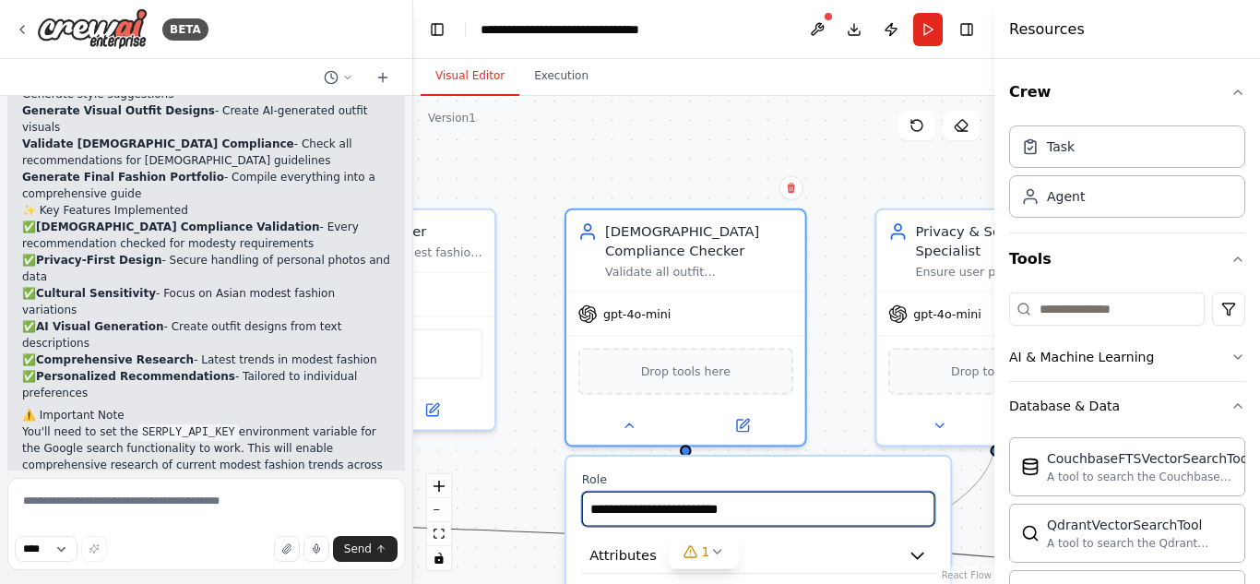  I want to click on strong: Personalized Recommendations, so click(136, 376).